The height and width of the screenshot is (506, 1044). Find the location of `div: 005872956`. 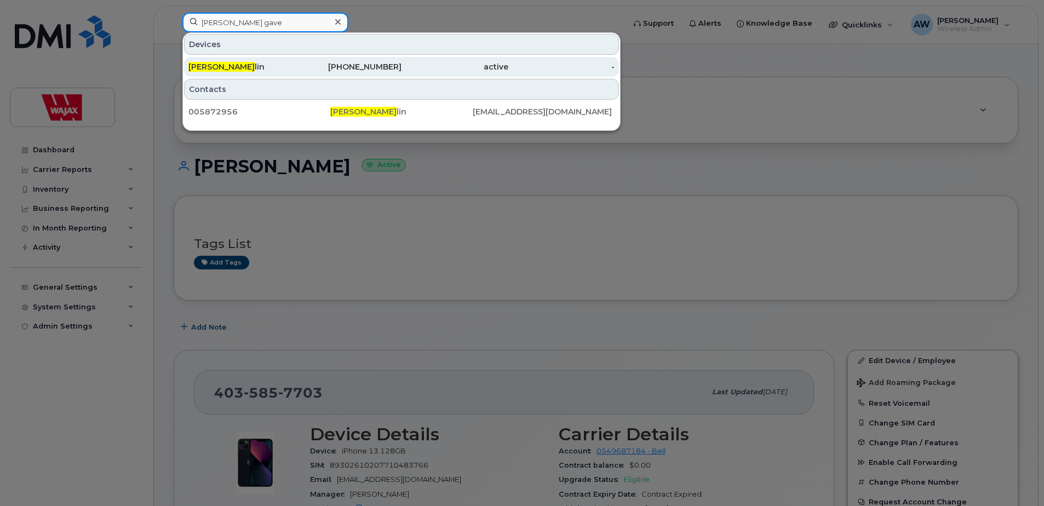

div: 005872956 is located at coordinates (259, 112).